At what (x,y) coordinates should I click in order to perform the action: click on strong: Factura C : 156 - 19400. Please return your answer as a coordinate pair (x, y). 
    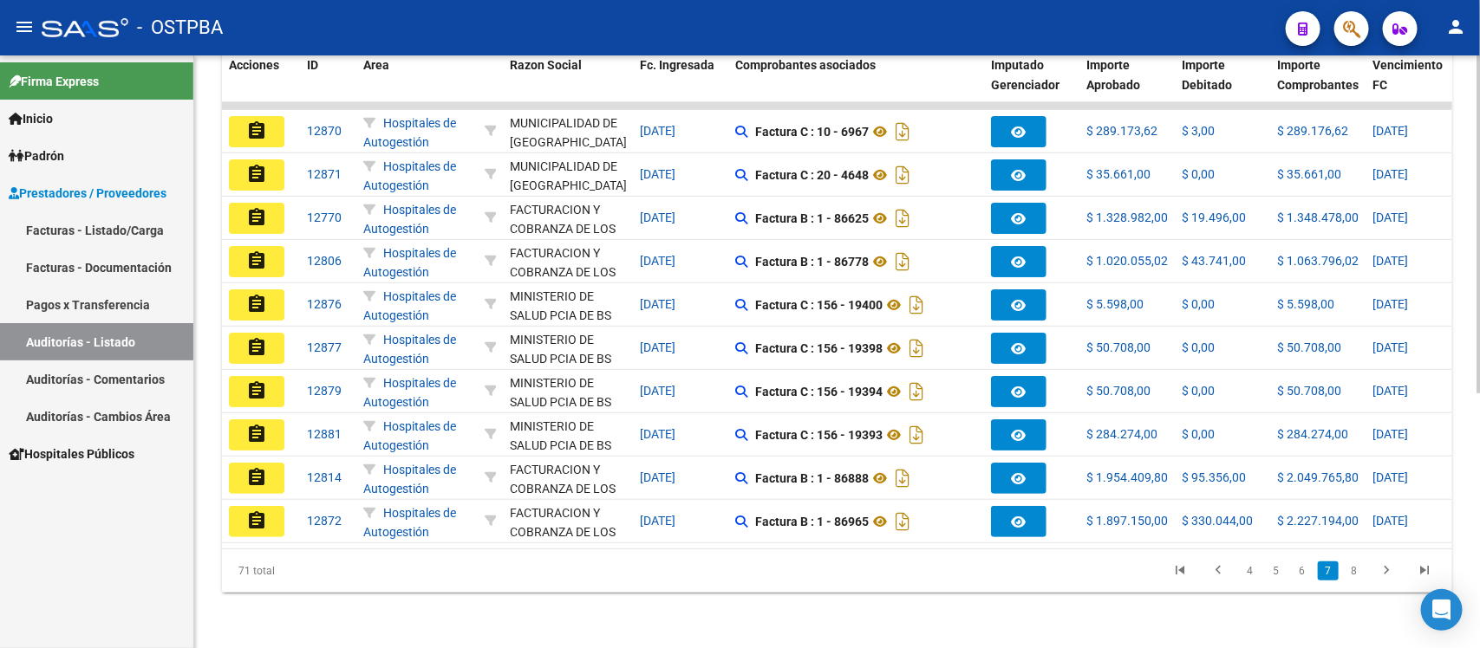
    Looking at the image, I should click on (818, 305).